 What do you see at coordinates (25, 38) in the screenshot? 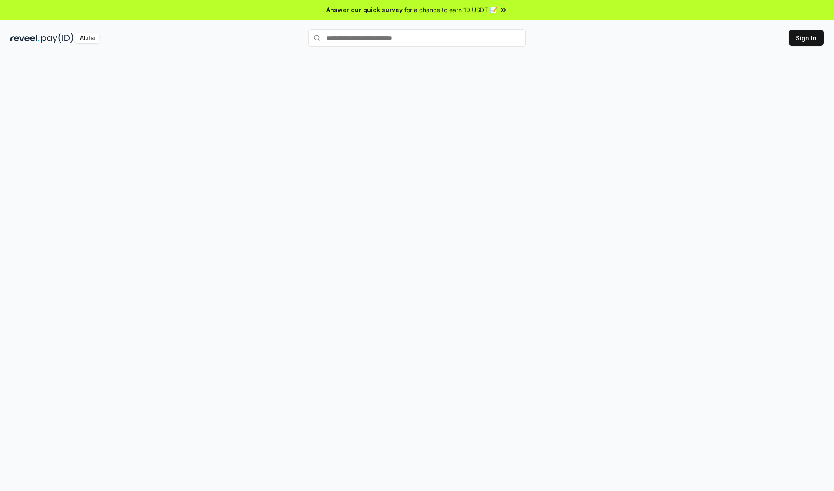
I see `img: reveel_dark` at bounding box center [25, 38].